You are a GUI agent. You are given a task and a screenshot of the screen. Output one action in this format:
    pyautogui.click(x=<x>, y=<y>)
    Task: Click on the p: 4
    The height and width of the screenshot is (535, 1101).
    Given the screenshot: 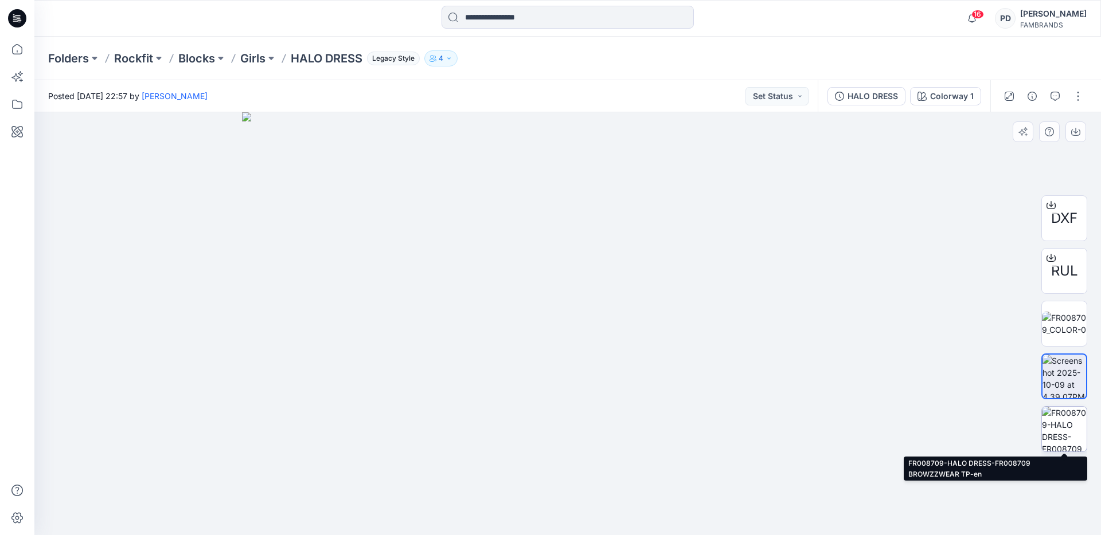 What is the action you would take?
    pyautogui.click(x=441, y=58)
    